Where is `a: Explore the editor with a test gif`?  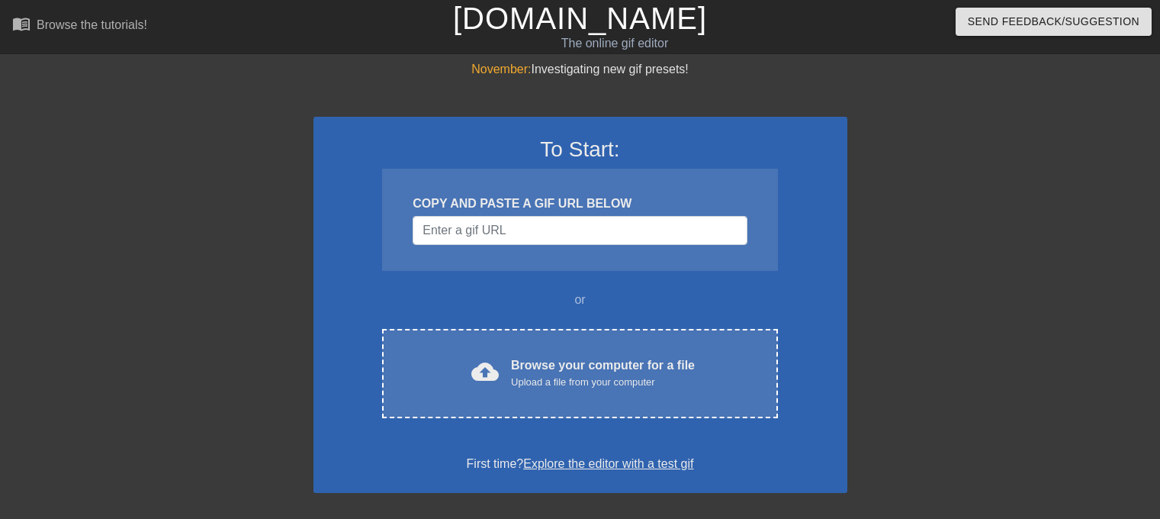
a: Explore the editor with a test gif is located at coordinates (608, 463).